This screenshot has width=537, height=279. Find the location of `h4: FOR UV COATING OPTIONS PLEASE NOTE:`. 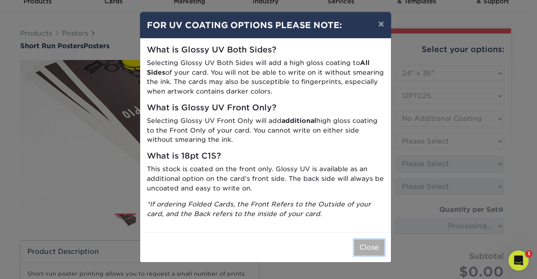

h4: FOR UV COATING OPTIONS PLEASE NOTE: is located at coordinates (266, 25).